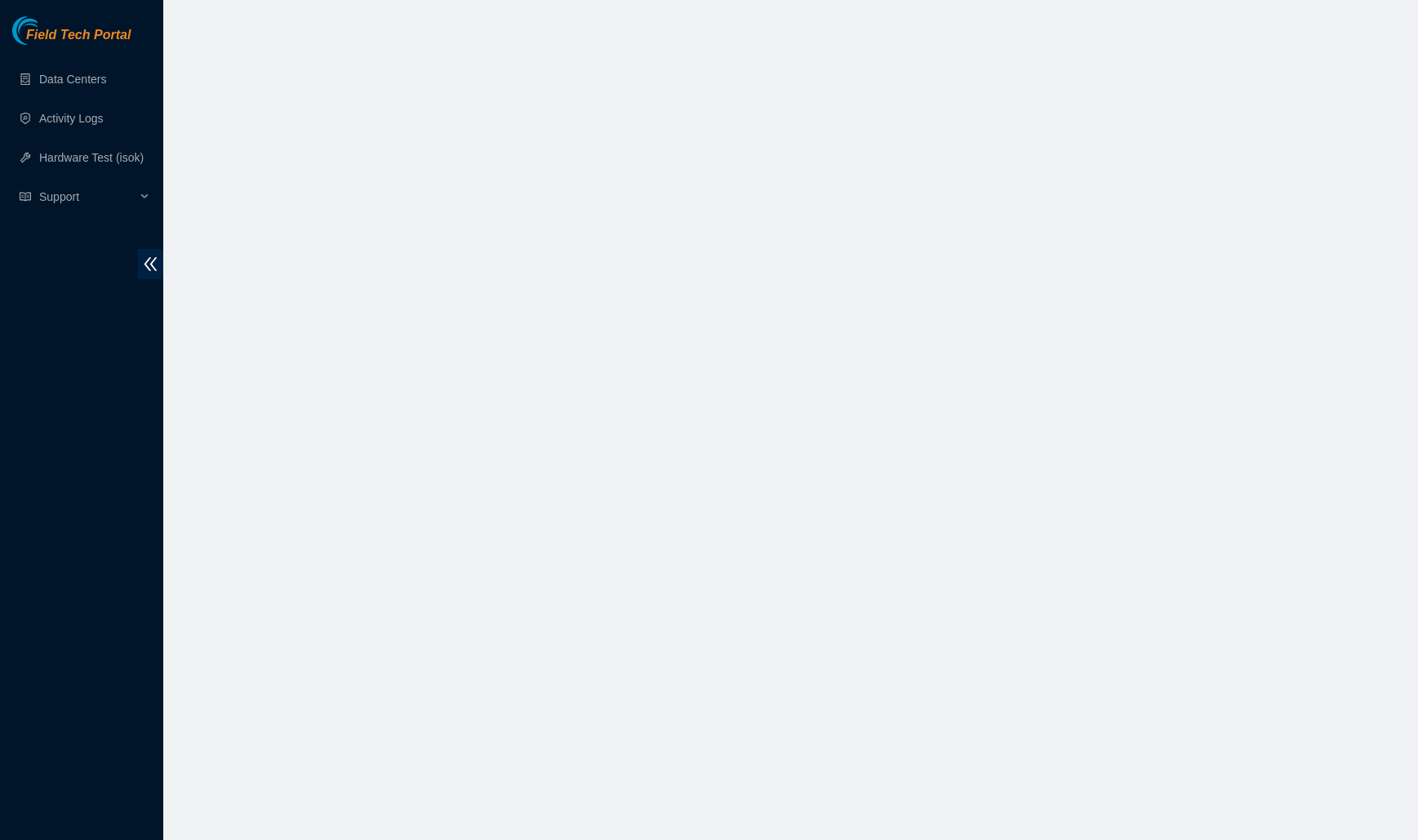 The height and width of the screenshot is (840, 1418). I want to click on a: Hardware Test (isok), so click(92, 158).